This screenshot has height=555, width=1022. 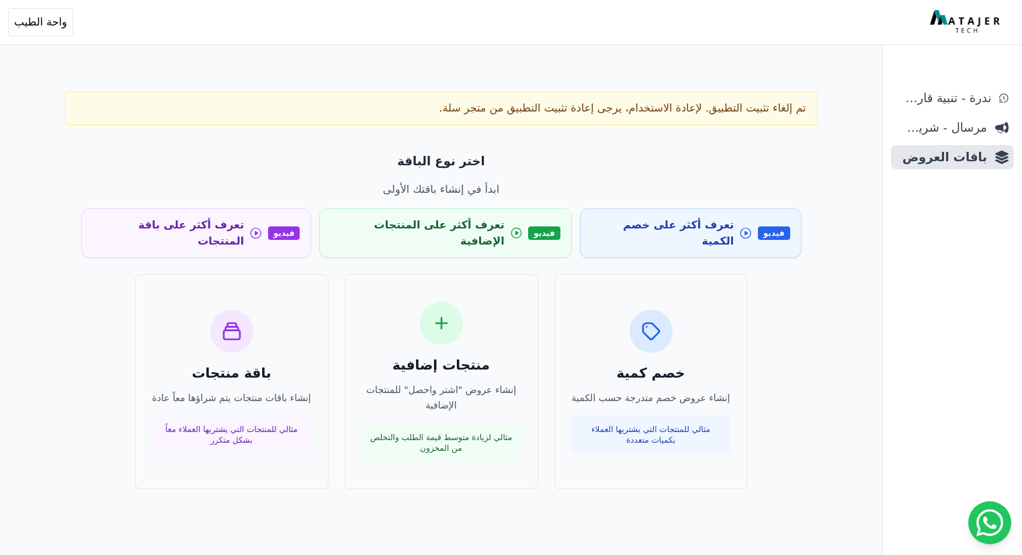 What do you see at coordinates (966, 22) in the screenshot?
I see `img: MatajerTech Logo` at bounding box center [966, 22].